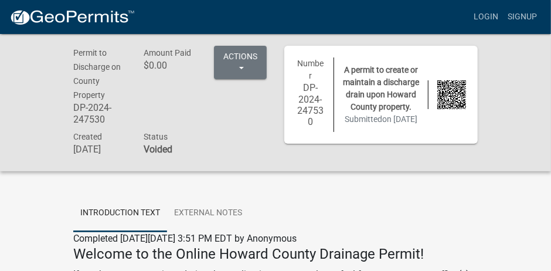 This screenshot has width=551, height=271. Describe the element at coordinates (87, 137) in the screenshot. I see `span: Created` at that location.